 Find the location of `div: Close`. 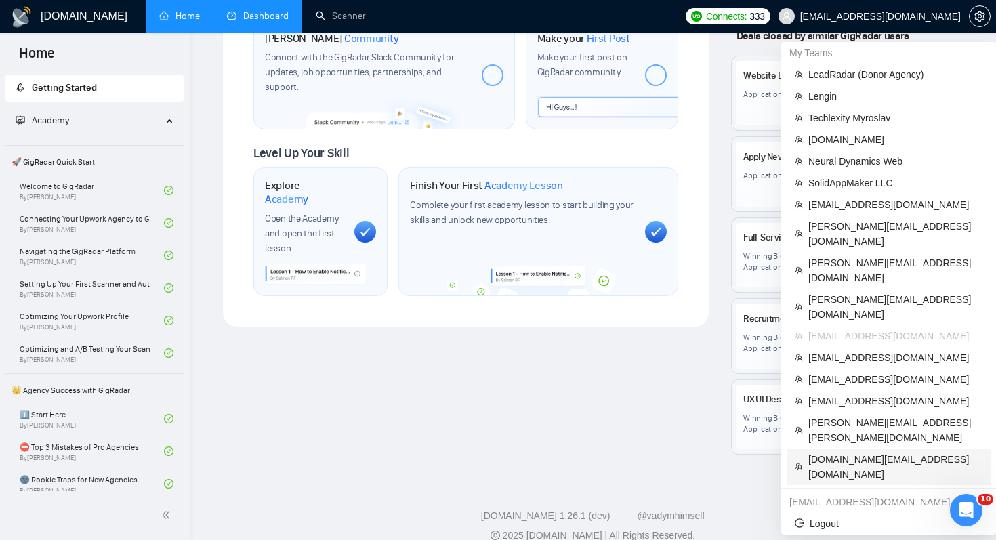

div: Close is located at coordinates (250, 18).